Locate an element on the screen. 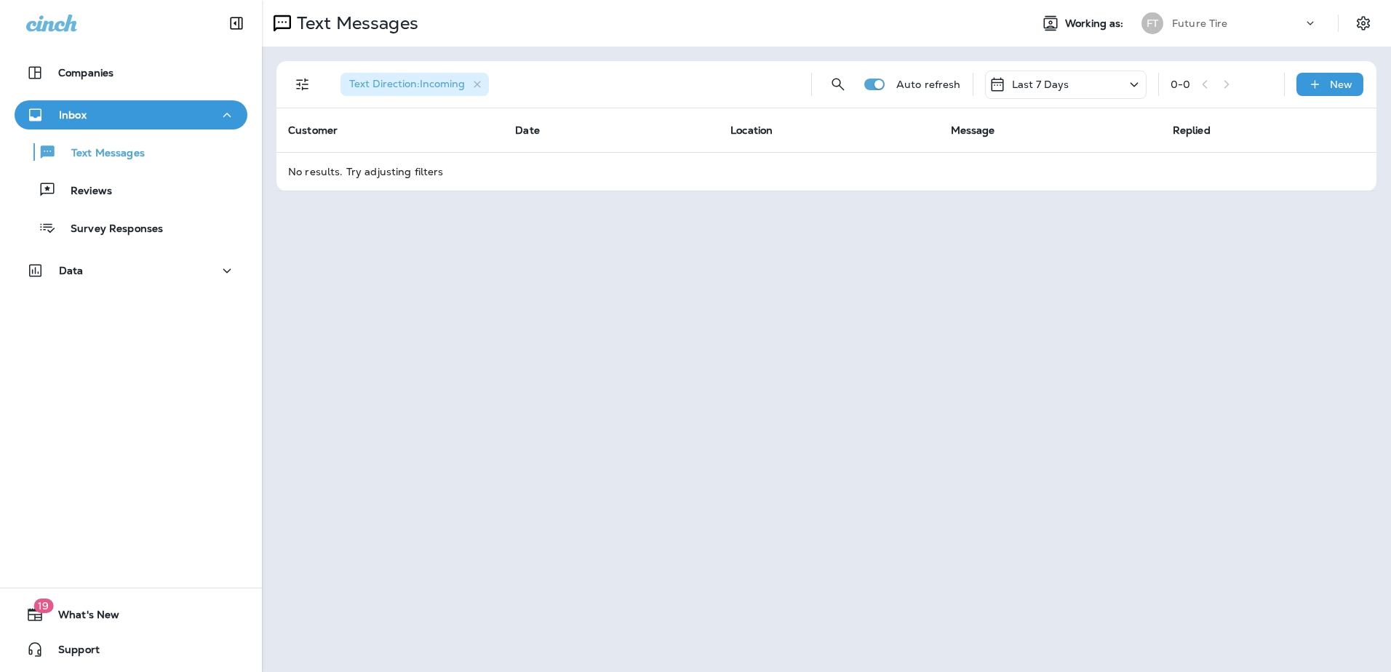 The width and height of the screenshot is (1391, 672). button: Collapse Sidebar is located at coordinates (237, 23).